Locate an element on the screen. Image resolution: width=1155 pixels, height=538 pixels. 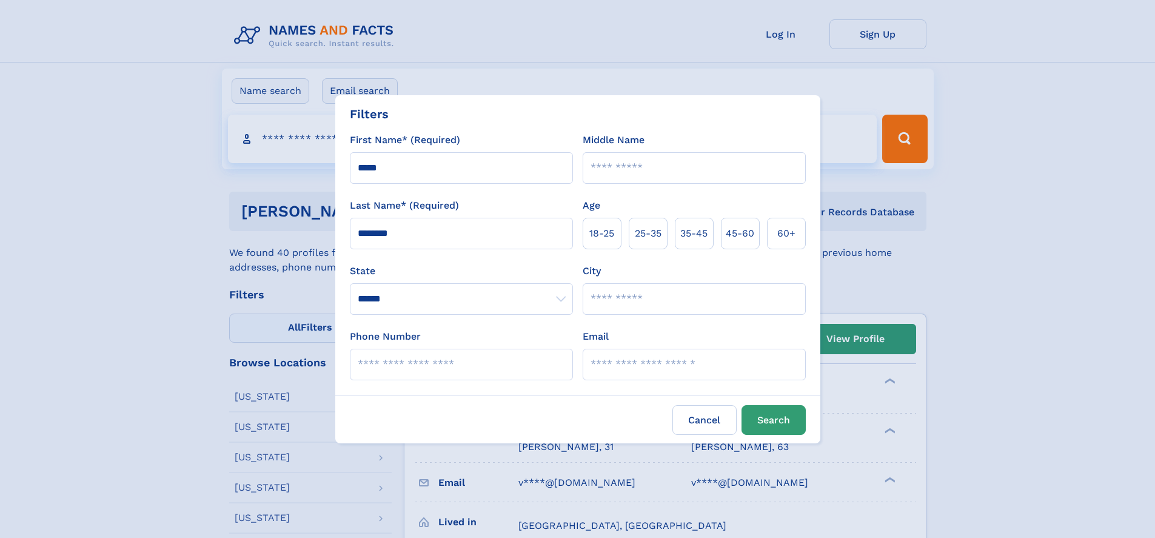
button: Search is located at coordinates (774, 420).